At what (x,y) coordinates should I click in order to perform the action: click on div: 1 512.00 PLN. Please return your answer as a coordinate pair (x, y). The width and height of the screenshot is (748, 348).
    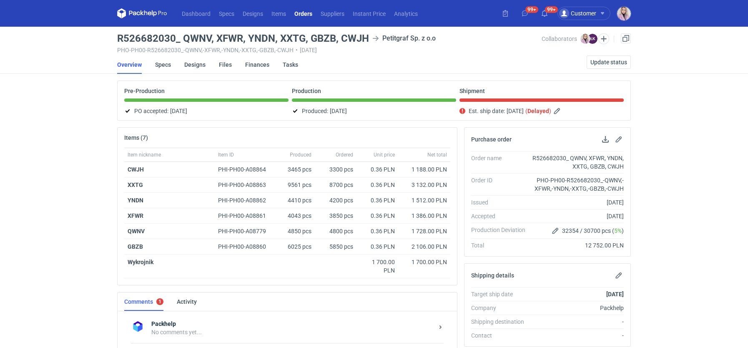
    Looking at the image, I should click on (424, 200).